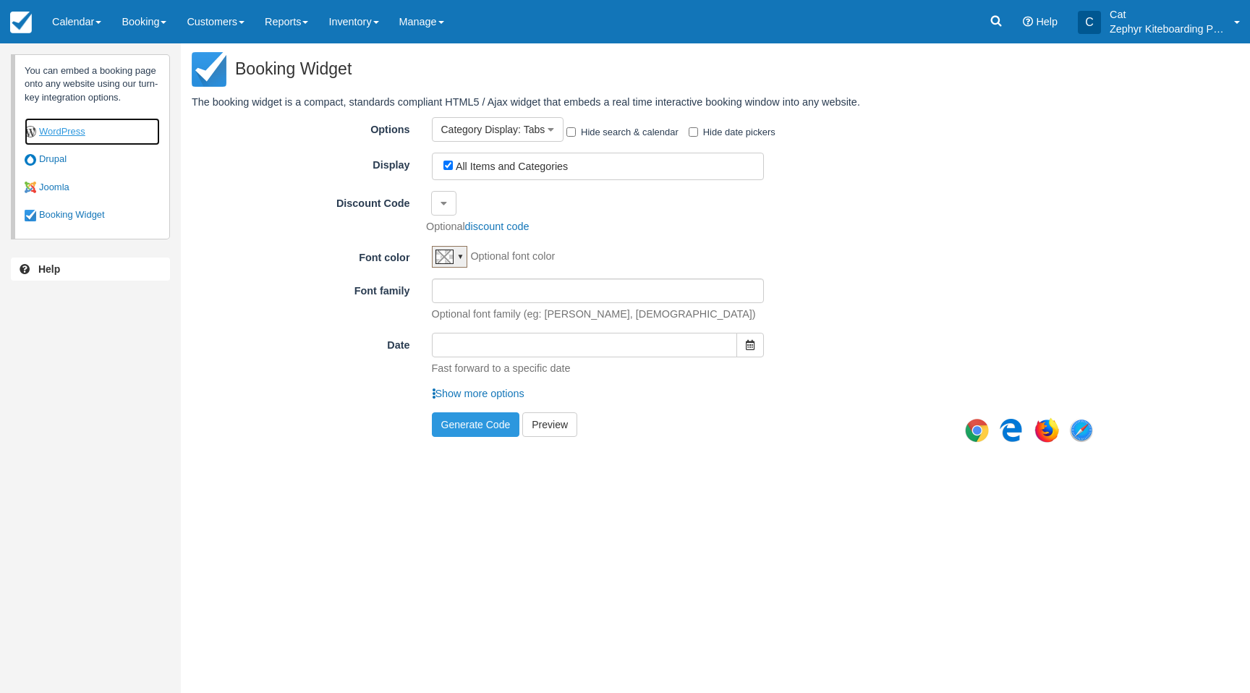  Describe the element at coordinates (306, 127) in the screenshot. I see `label: Options` at that location.